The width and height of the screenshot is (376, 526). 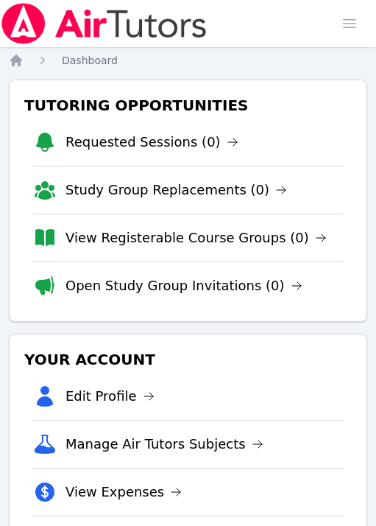 I want to click on nav: Breadcrumb, so click(x=188, y=60).